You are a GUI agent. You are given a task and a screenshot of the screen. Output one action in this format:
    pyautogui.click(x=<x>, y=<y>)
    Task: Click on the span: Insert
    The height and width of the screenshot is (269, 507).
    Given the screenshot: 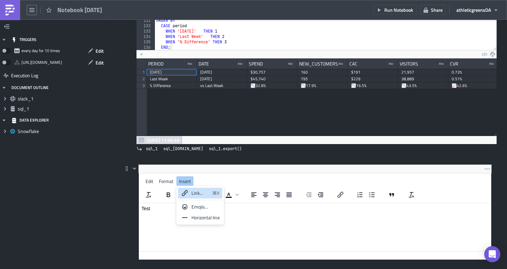 What is the action you would take?
    pyautogui.click(x=185, y=181)
    